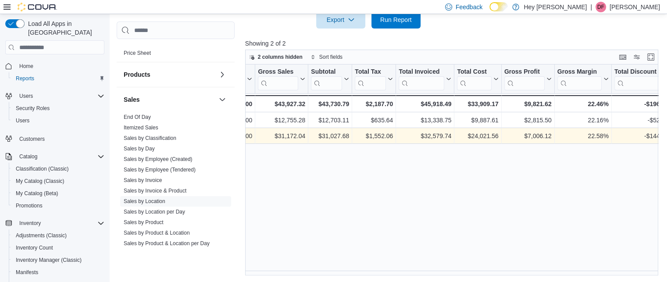 The image size is (667, 282). Describe the element at coordinates (396, 20) in the screenshot. I see `button: Run Report` at that location.